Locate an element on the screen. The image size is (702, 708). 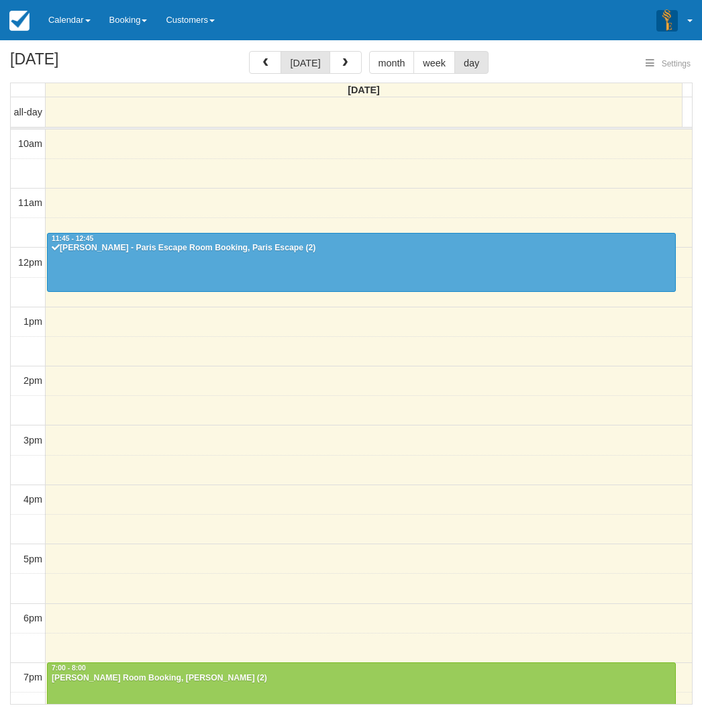
span: 3pm is located at coordinates (33, 440).